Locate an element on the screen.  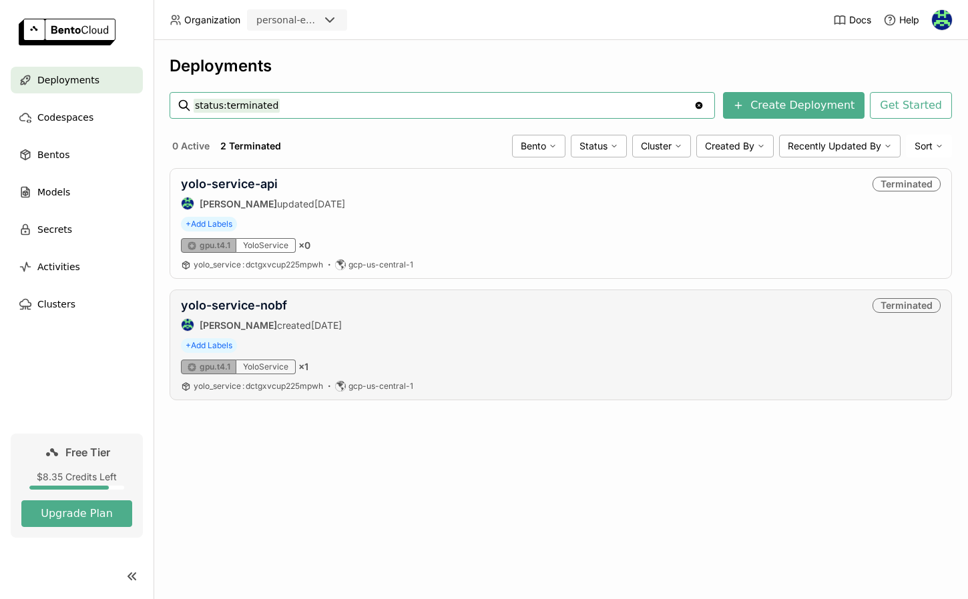
div: $8.35 Credits Left is located at coordinates (77, 477).